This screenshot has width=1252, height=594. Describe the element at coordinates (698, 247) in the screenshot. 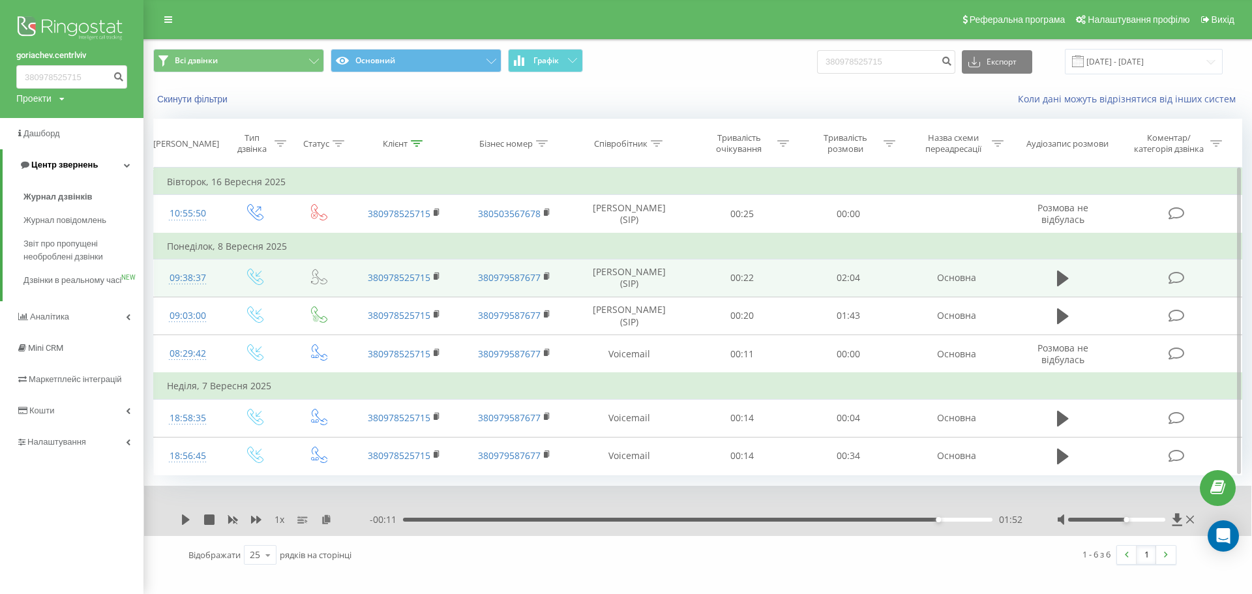

I see `td: Понеділок, 8 Вересня 2025` at that location.